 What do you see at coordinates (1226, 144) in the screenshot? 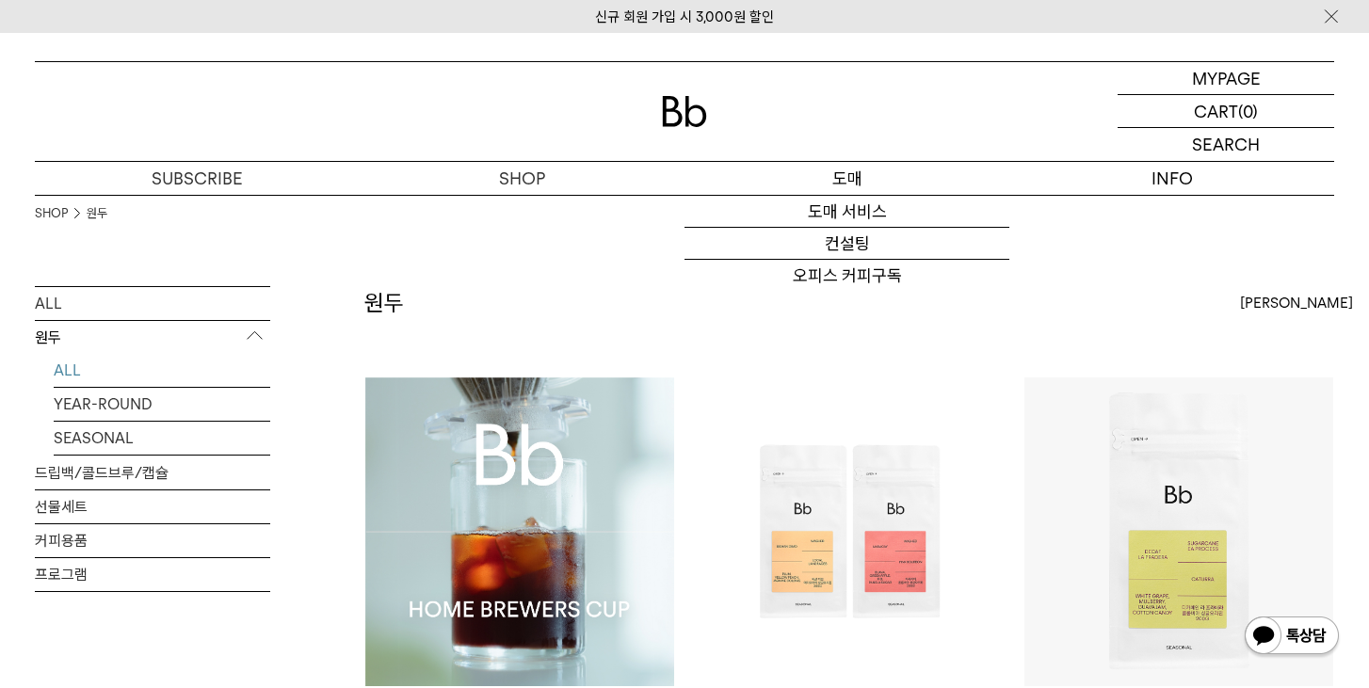
I see `p: SEARCH` at bounding box center [1226, 144].